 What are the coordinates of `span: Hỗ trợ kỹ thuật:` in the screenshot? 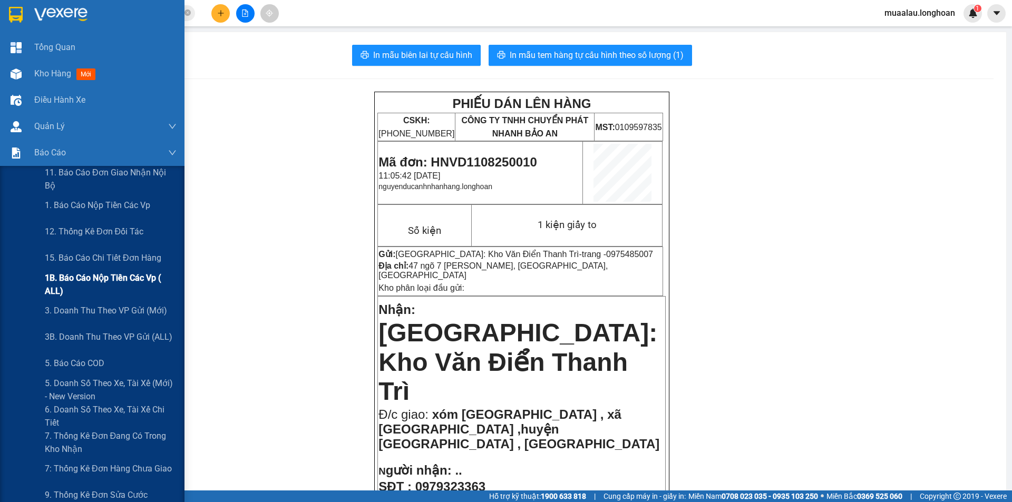 It's located at (538, 497).